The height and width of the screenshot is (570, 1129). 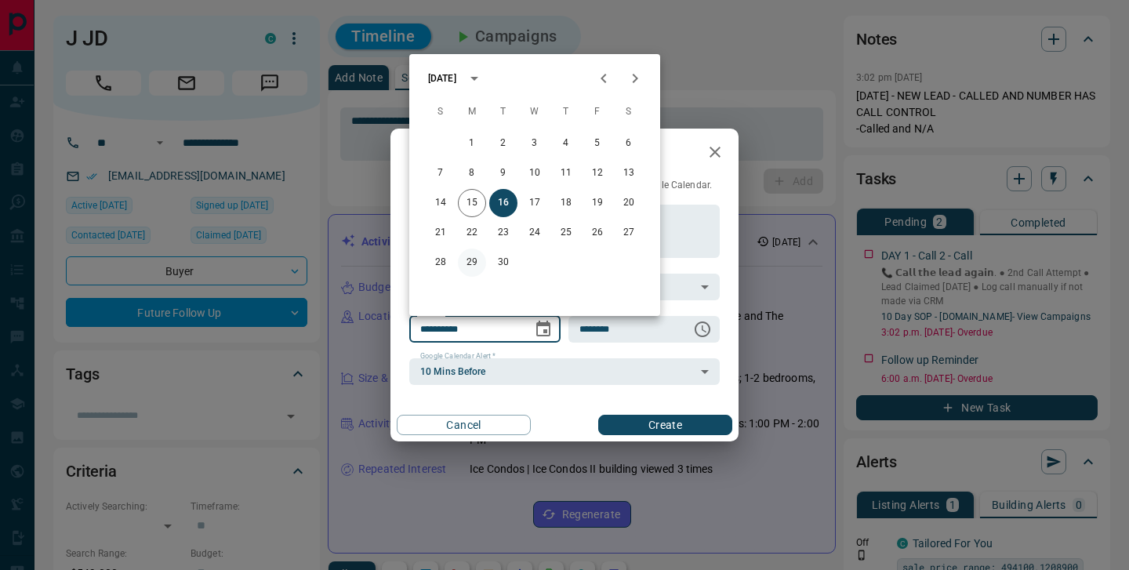 I want to click on button: Next month, so click(x=635, y=78).